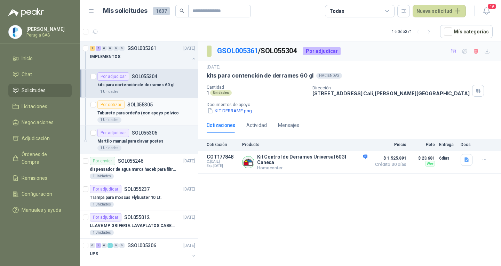 The image size is (501, 266). I want to click on a: Por adjudicarSOL055304kits para contención de derrames 60 gl1 Unidades, so click(139, 83).